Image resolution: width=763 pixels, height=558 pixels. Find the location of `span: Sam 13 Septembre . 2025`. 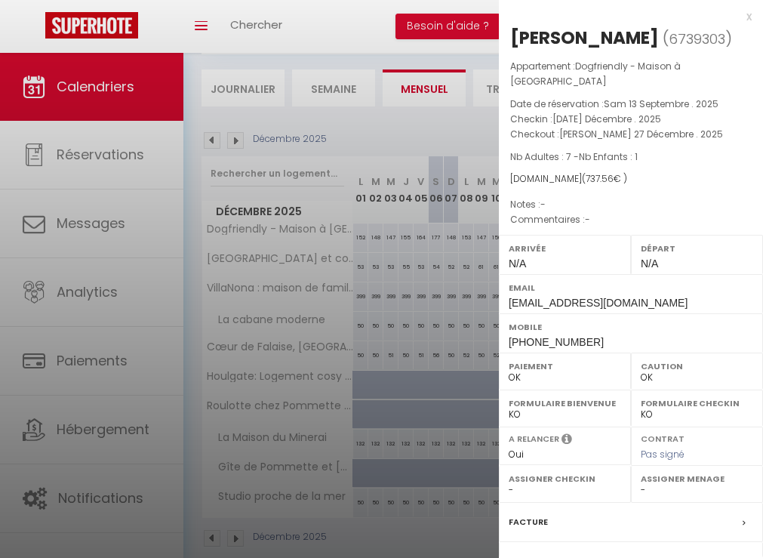

span: Sam 13 Septembre . 2025 is located at coordinates (661, 103).